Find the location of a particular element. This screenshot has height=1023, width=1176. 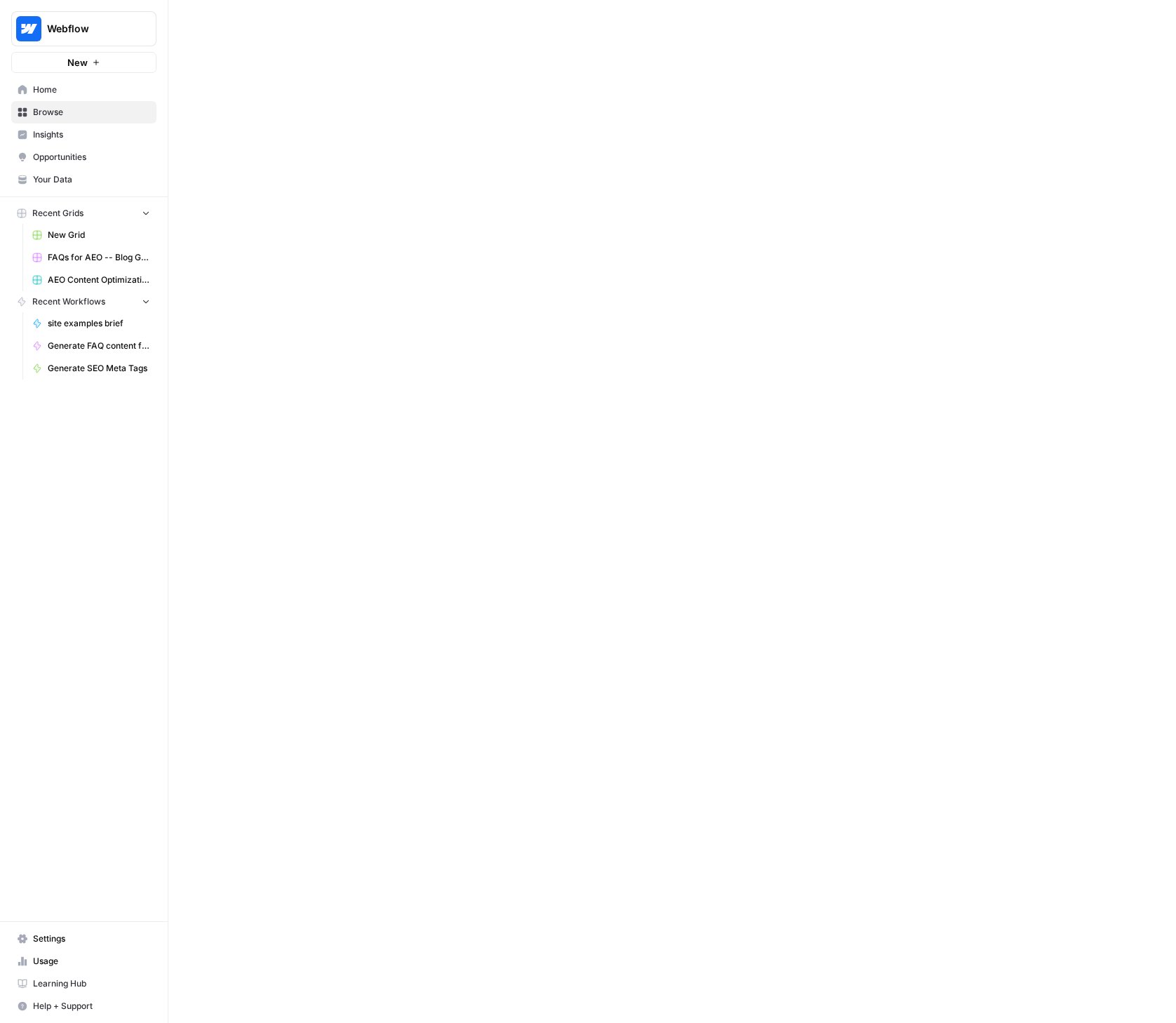

button: Workspace: Webflow is located at coordinates (83, 29).